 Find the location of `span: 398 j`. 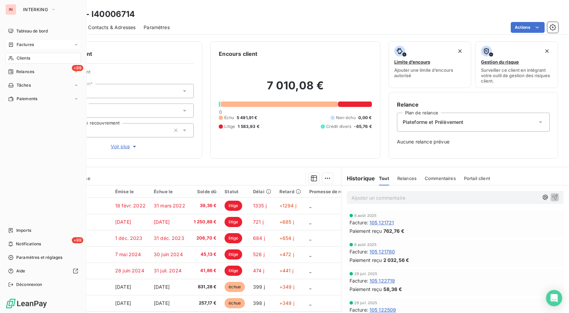

span: 398 j is located at coordinates (259, 303).